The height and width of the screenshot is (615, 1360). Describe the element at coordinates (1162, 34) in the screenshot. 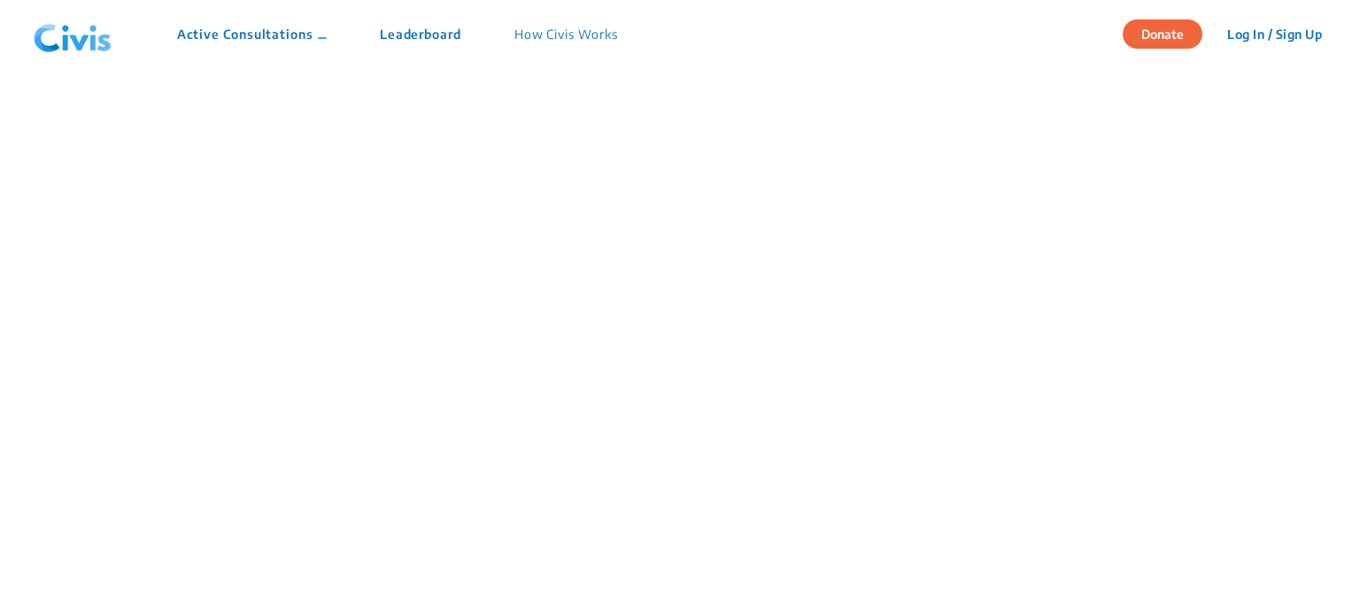

I see `button: Donate` at that location.